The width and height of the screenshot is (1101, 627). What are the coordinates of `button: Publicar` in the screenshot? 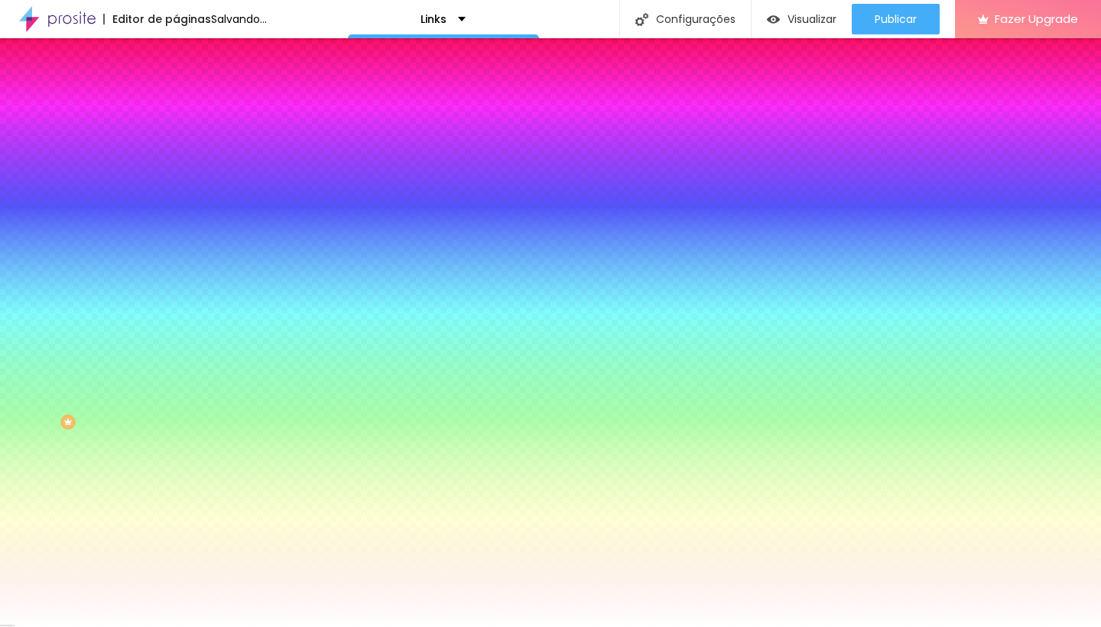 It's located at (895, 19).